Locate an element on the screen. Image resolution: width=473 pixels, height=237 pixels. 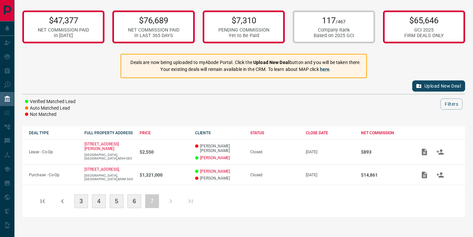
div: STATUS is located at coordinates (274, 133).